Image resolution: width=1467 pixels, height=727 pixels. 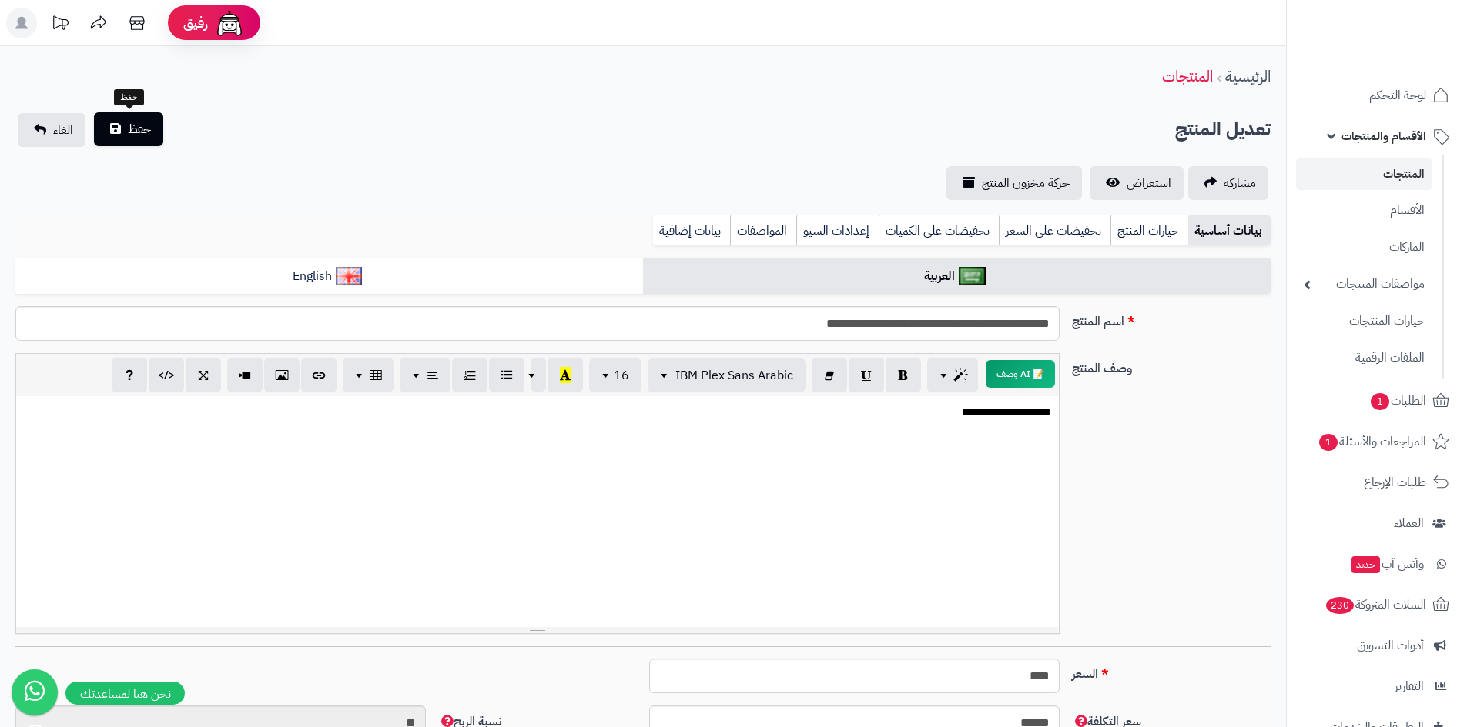 I want to click on h2: تعديل المنتج, so click(x=1222, y=129).